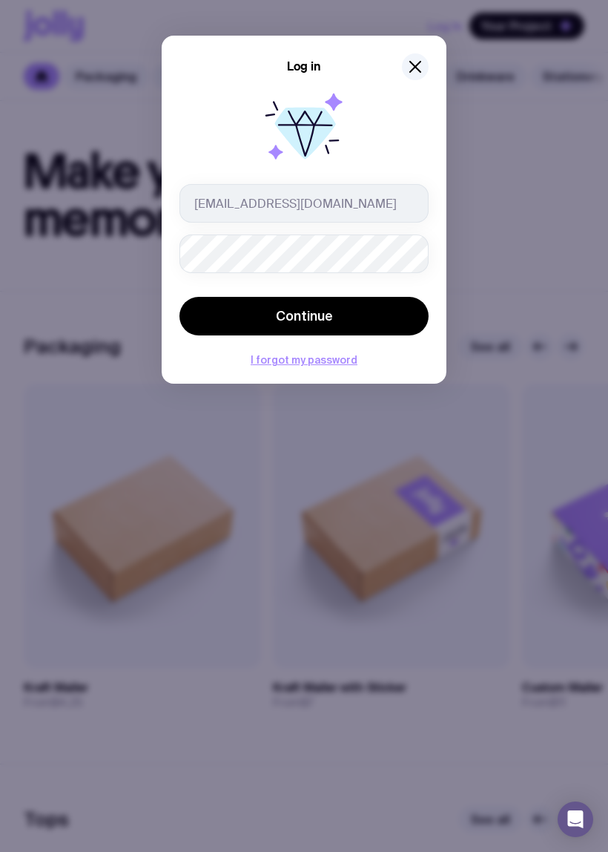  I want to click on button: Continue, so click(304, 316).